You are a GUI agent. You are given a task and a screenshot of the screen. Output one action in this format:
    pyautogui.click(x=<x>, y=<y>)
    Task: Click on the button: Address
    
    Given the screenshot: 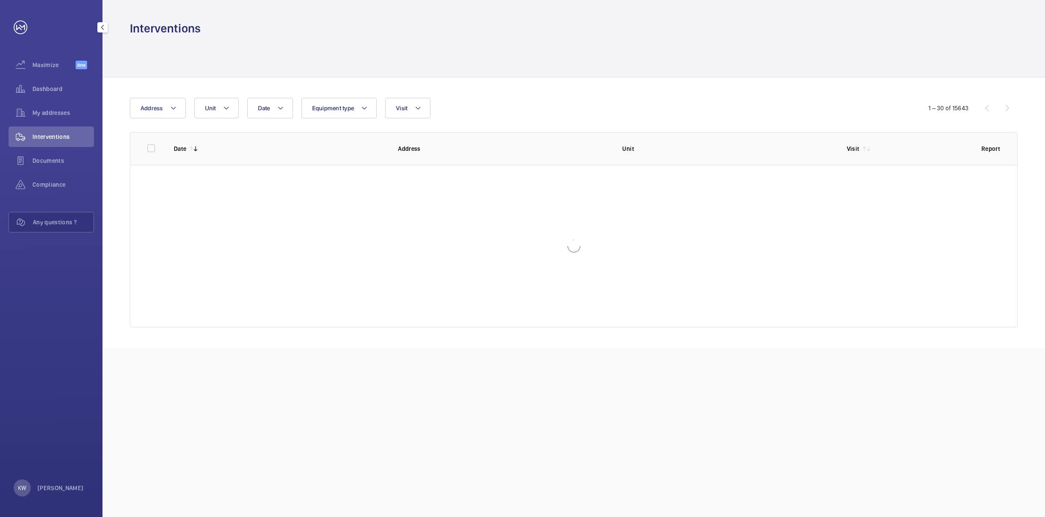 What is the action you would take?
    pyautogui.click(x=158, y=108)
    